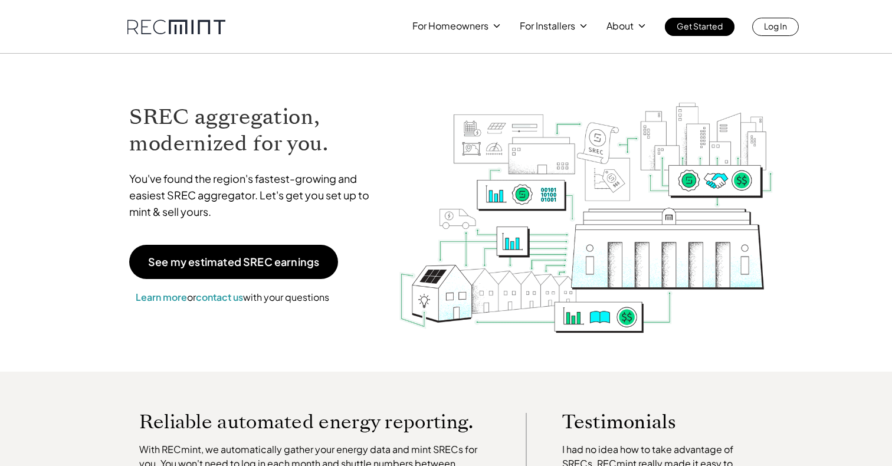 This screenshot has height=466, width=892. I want to click on a: contact us, so click(220, 297).